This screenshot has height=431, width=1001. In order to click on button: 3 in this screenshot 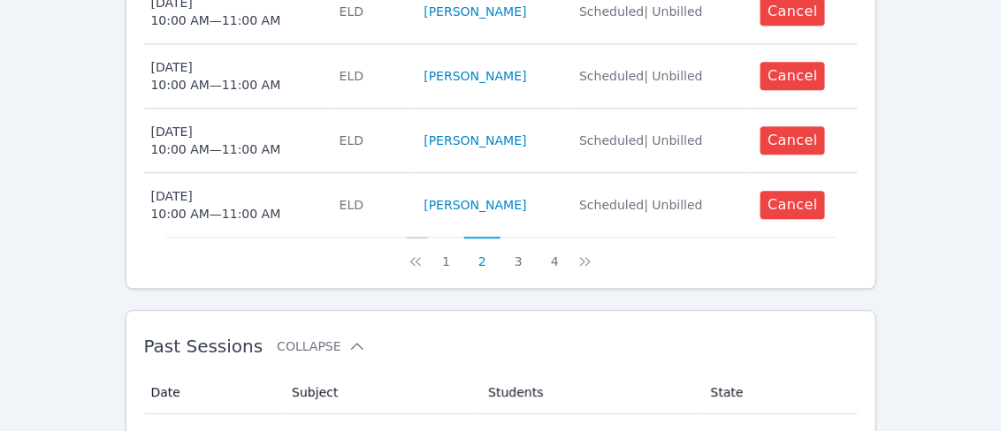, I will do `click(518, 254)`.